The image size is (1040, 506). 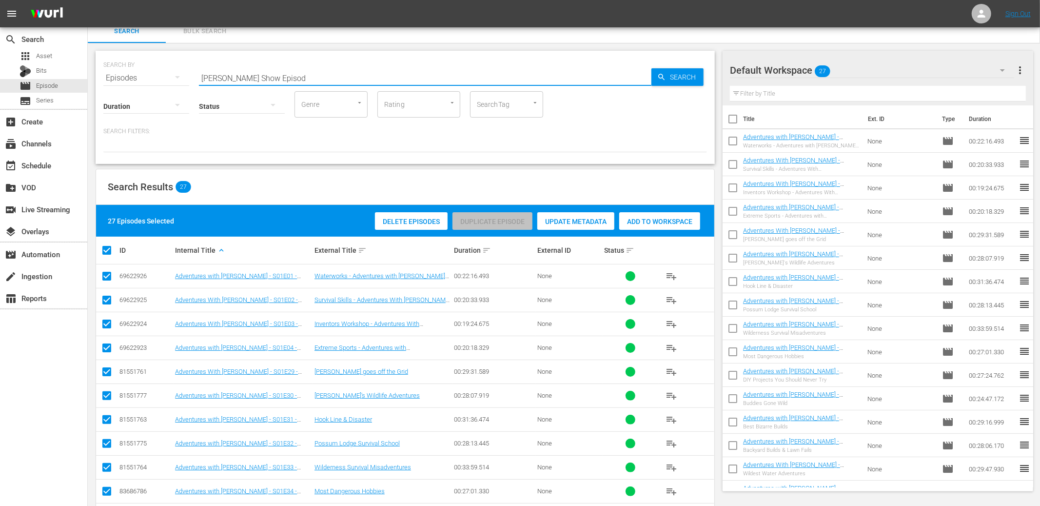 I want to click on span: VOD, so click(x=11, y=188).